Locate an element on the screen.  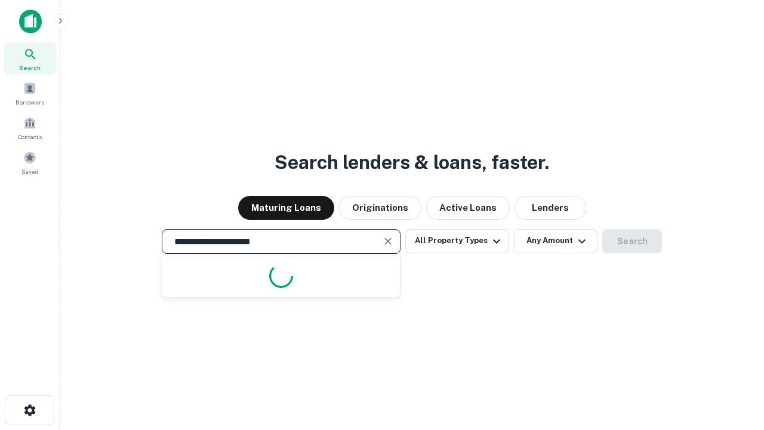
a: Search is located at coordinates (30, 58).